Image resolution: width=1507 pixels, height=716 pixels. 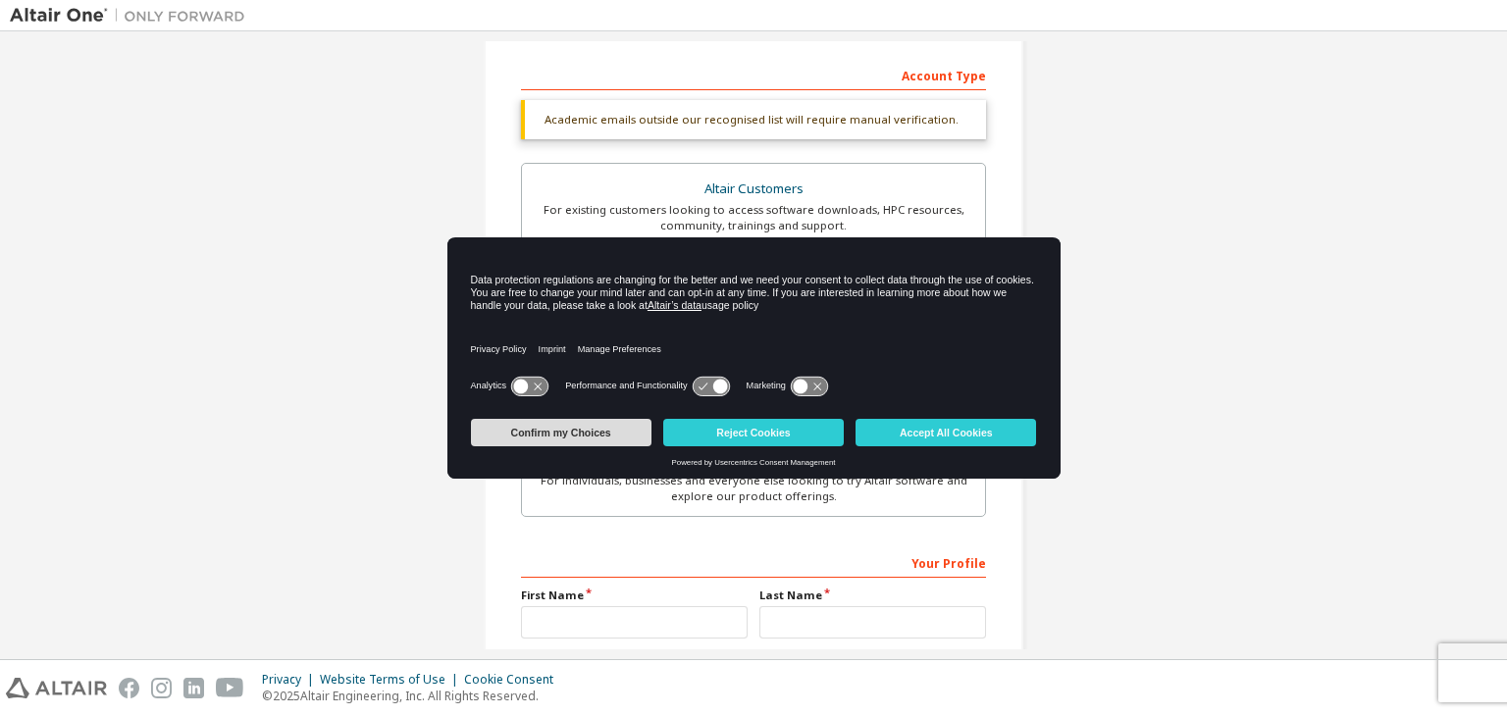 What do you see at coordinates (754, 489) in the screenshot?
I see `div: For individuals, businesses and everyone else looking to try Altair software and explore our prod...` at bounding box center [754, 489].